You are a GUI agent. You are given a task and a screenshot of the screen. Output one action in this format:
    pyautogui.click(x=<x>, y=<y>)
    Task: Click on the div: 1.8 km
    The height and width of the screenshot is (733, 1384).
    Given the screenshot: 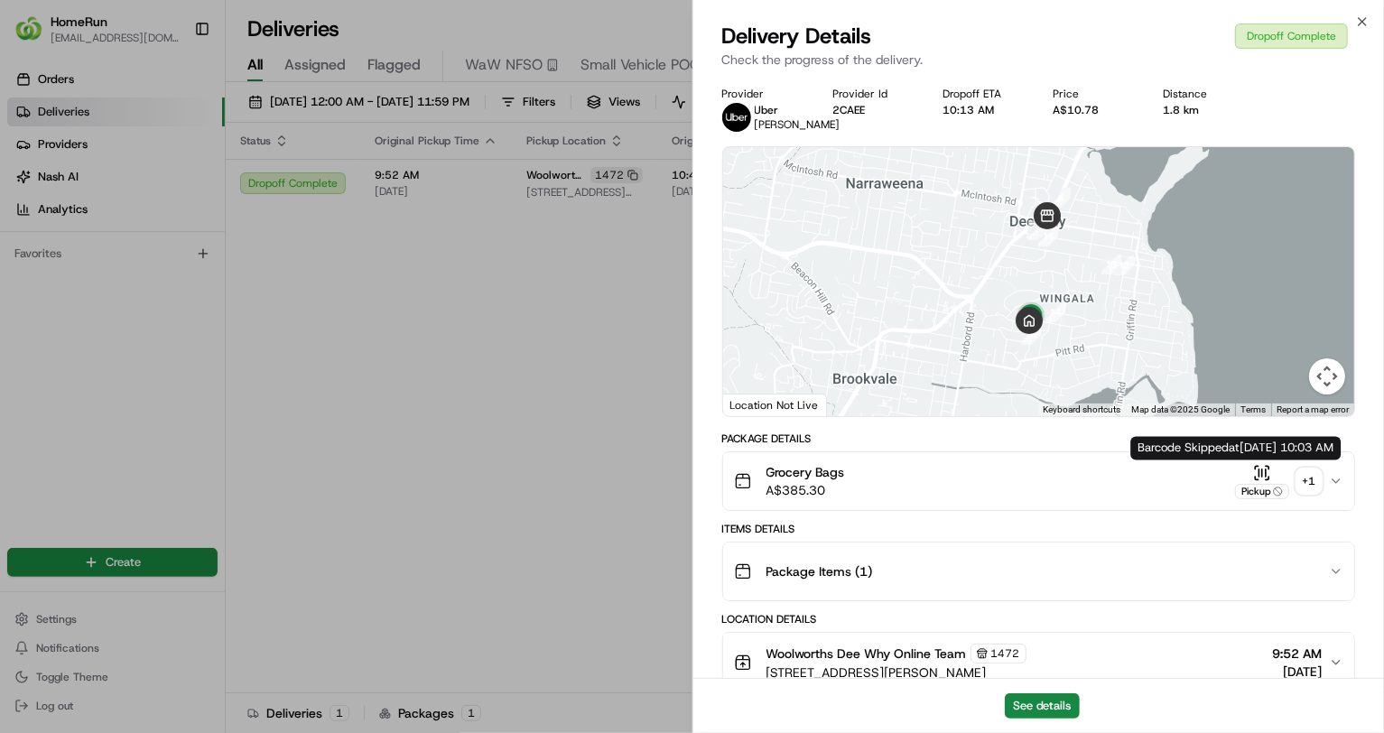 What is the action you would take?
    pyautogui.click(x=1204, y=110)
    